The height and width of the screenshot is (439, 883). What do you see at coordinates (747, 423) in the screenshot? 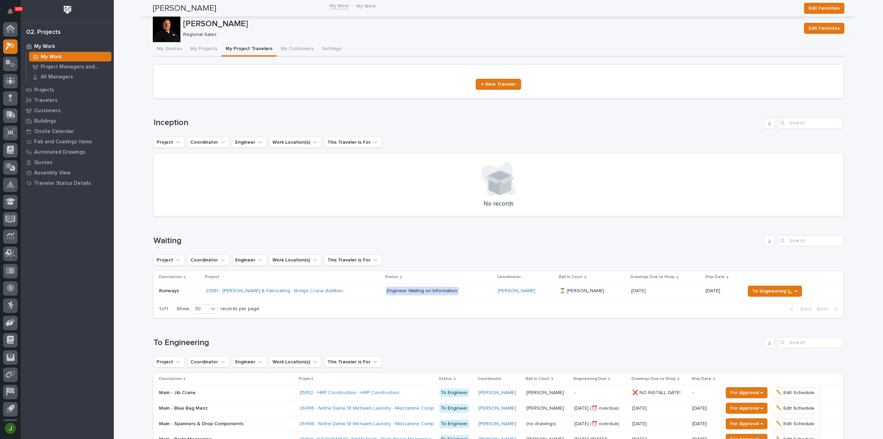
I see `span: For Approval →` at bounding box center [747, 423].